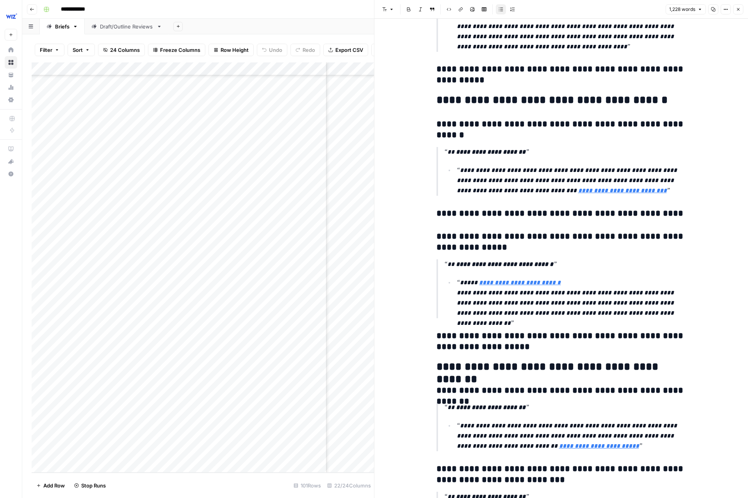 This screenshot has height=498, width=748. What do you see at coordinates (307, 486) in the screenshot?
I see `div: 101 Rows` at bounding box center [307, 486].